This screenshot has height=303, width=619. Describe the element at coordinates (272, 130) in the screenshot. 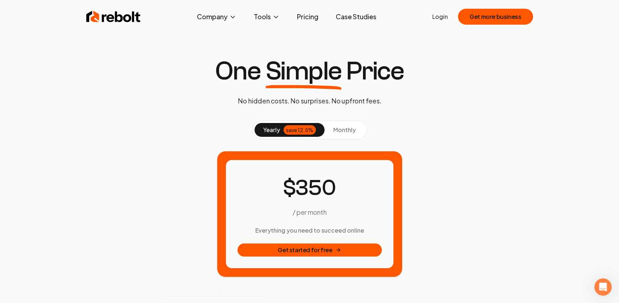

I see `span: yearly` at that location.